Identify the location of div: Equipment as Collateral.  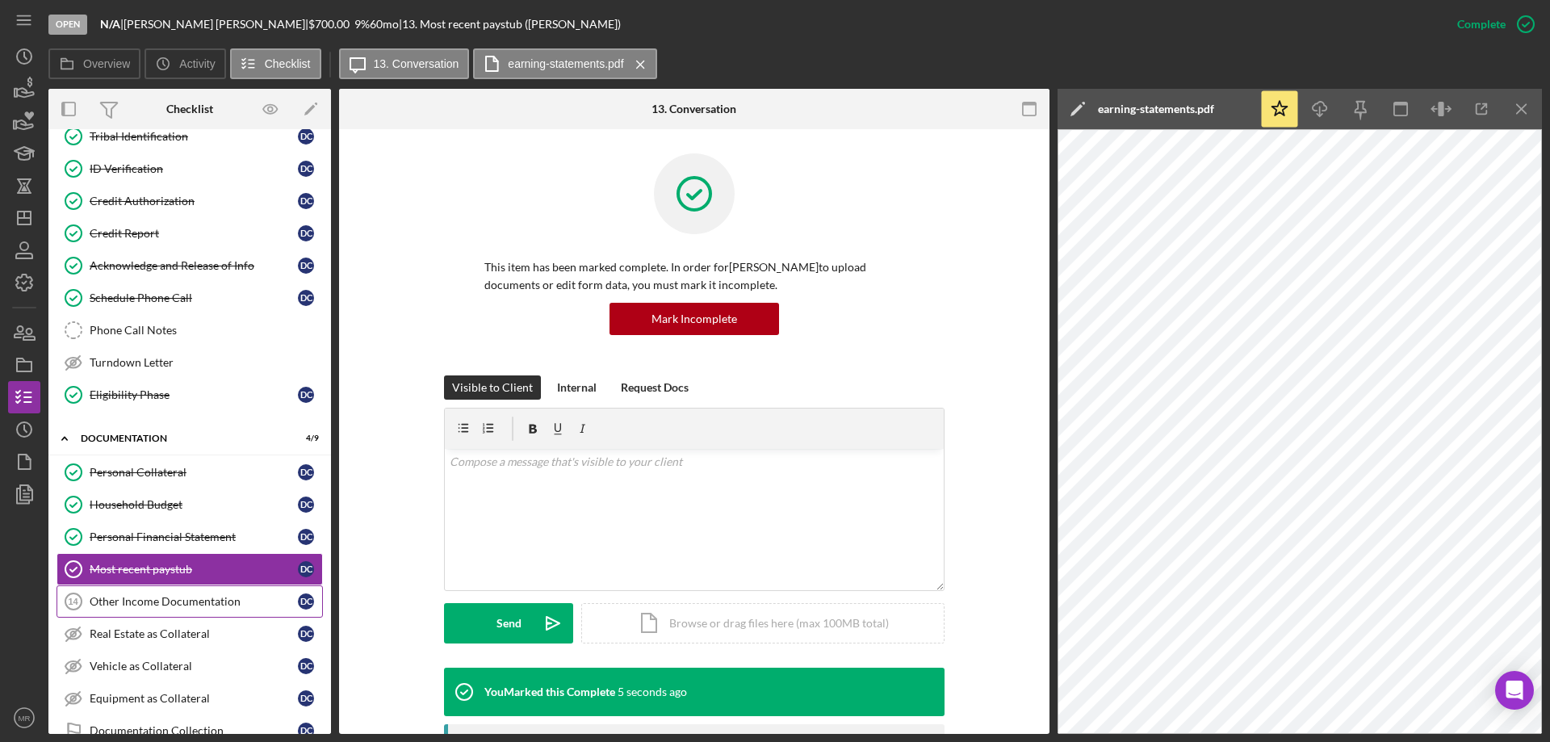
(194, 698).